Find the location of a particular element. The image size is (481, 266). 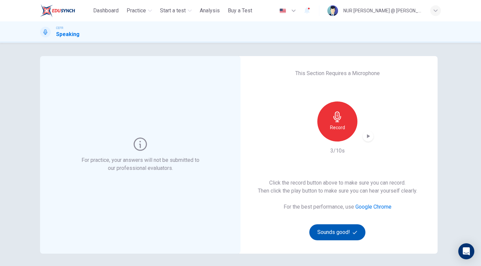

button: Start a test is located at coordinates (176, 11).